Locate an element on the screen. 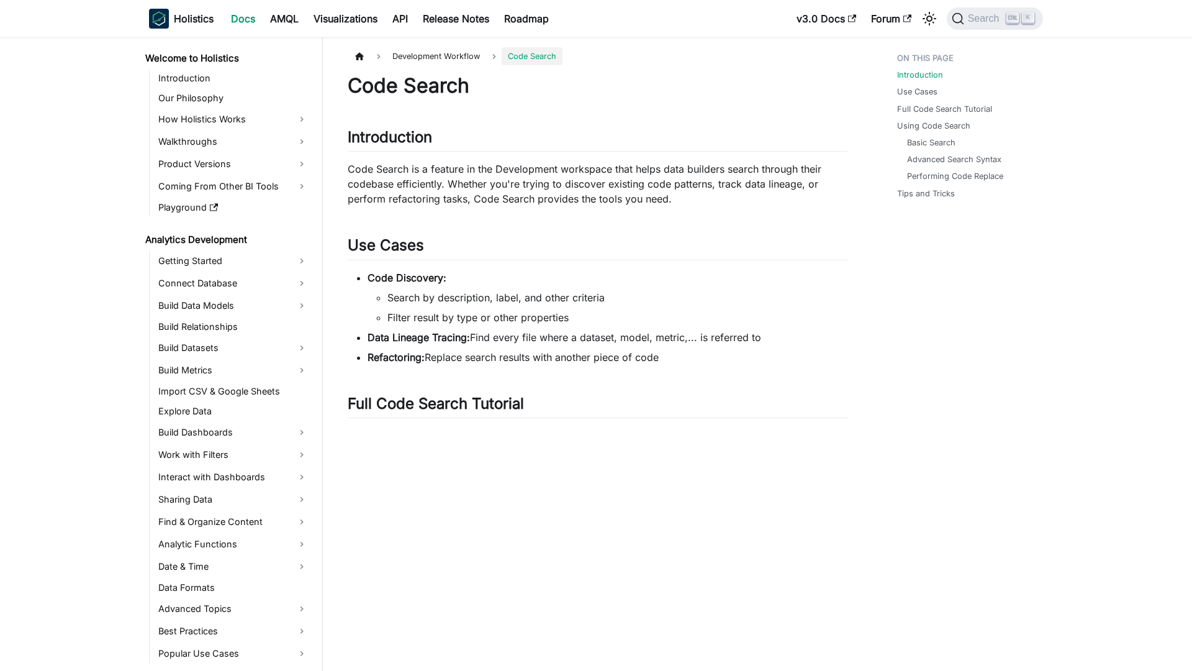  a: Advanced Topics is located at coordinates (233, 608).